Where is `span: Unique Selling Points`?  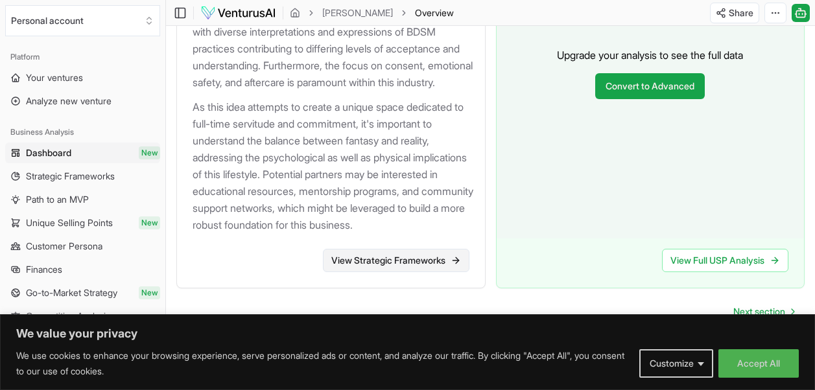 span: Unique Selling Points is located at coordinates (69, 223).